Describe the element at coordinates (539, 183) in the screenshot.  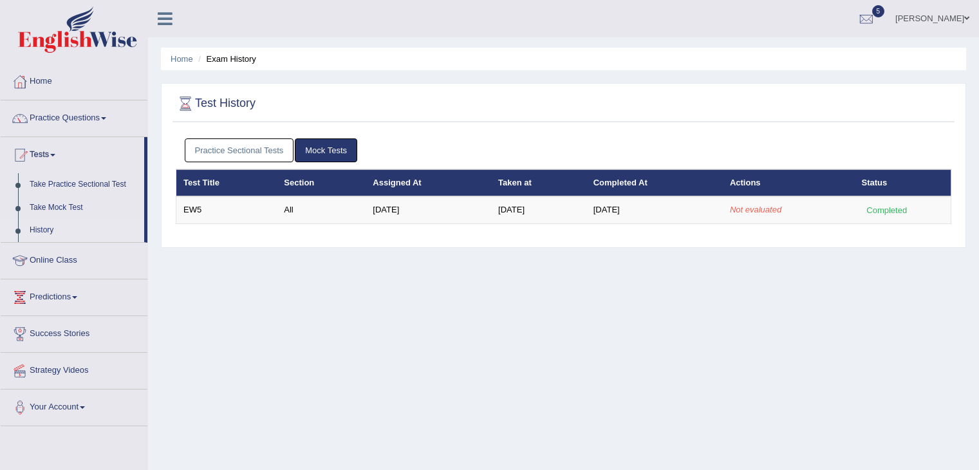
I see `th: Taken at` at that location.